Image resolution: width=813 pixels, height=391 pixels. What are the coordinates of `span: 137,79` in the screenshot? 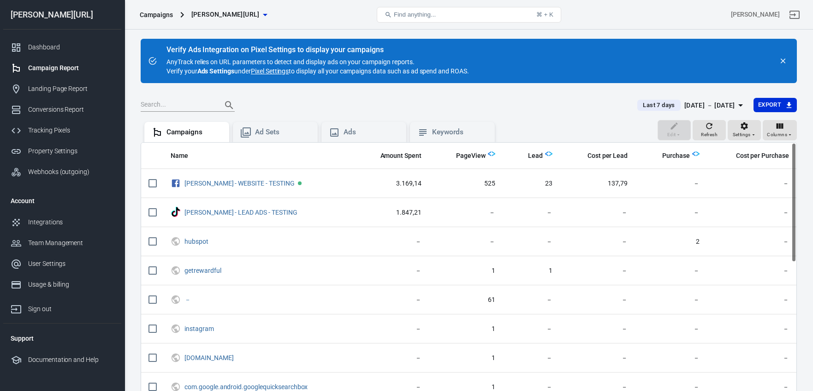 It's located at (597, 184).